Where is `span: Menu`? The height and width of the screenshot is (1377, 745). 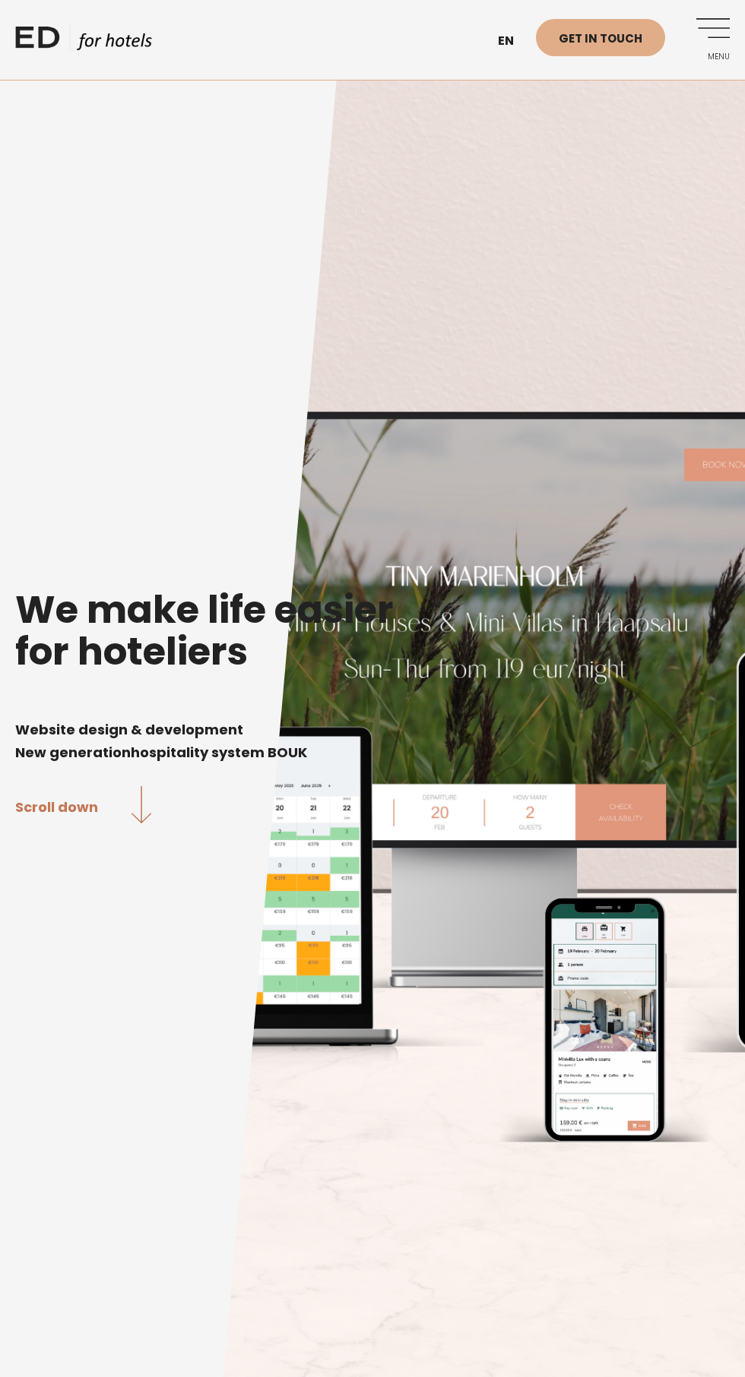
span: Menu is located at coordinates (708, 57).